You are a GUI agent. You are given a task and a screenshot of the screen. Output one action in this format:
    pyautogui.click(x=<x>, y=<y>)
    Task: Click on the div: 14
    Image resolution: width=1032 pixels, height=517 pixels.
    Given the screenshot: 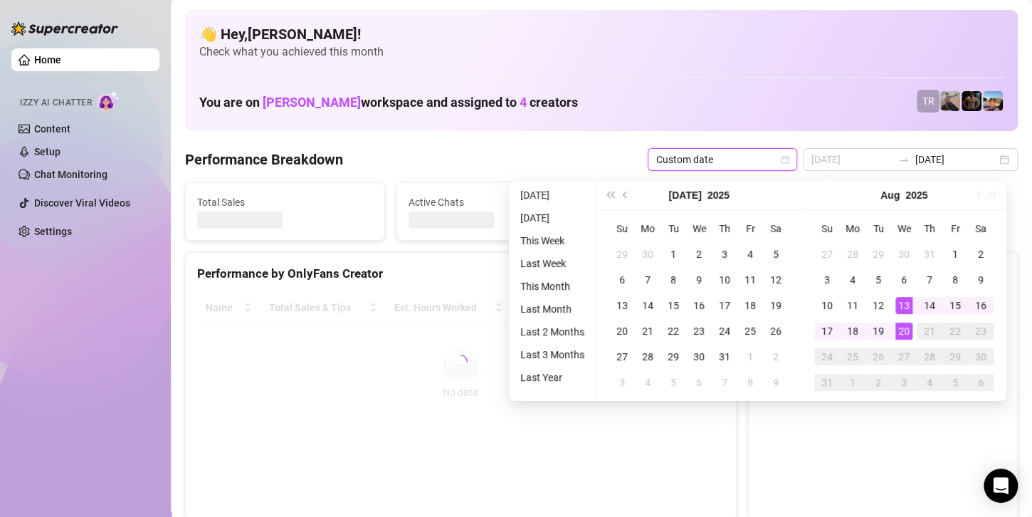 What is the action you would take?
    pyautogui.click(x=647, y=305)
    